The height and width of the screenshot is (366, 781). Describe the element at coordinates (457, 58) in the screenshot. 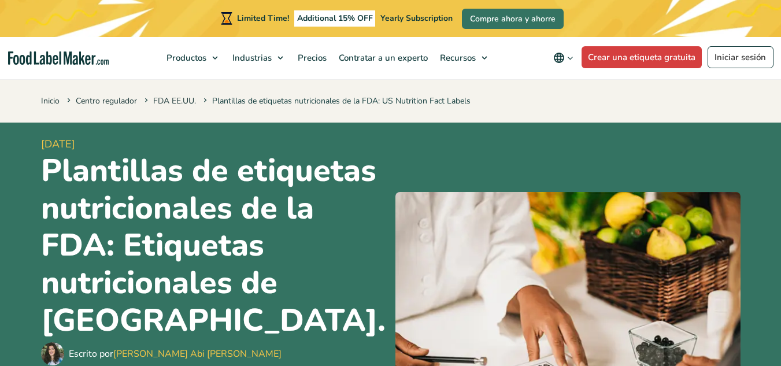

I see `span: Recursos` at that location.